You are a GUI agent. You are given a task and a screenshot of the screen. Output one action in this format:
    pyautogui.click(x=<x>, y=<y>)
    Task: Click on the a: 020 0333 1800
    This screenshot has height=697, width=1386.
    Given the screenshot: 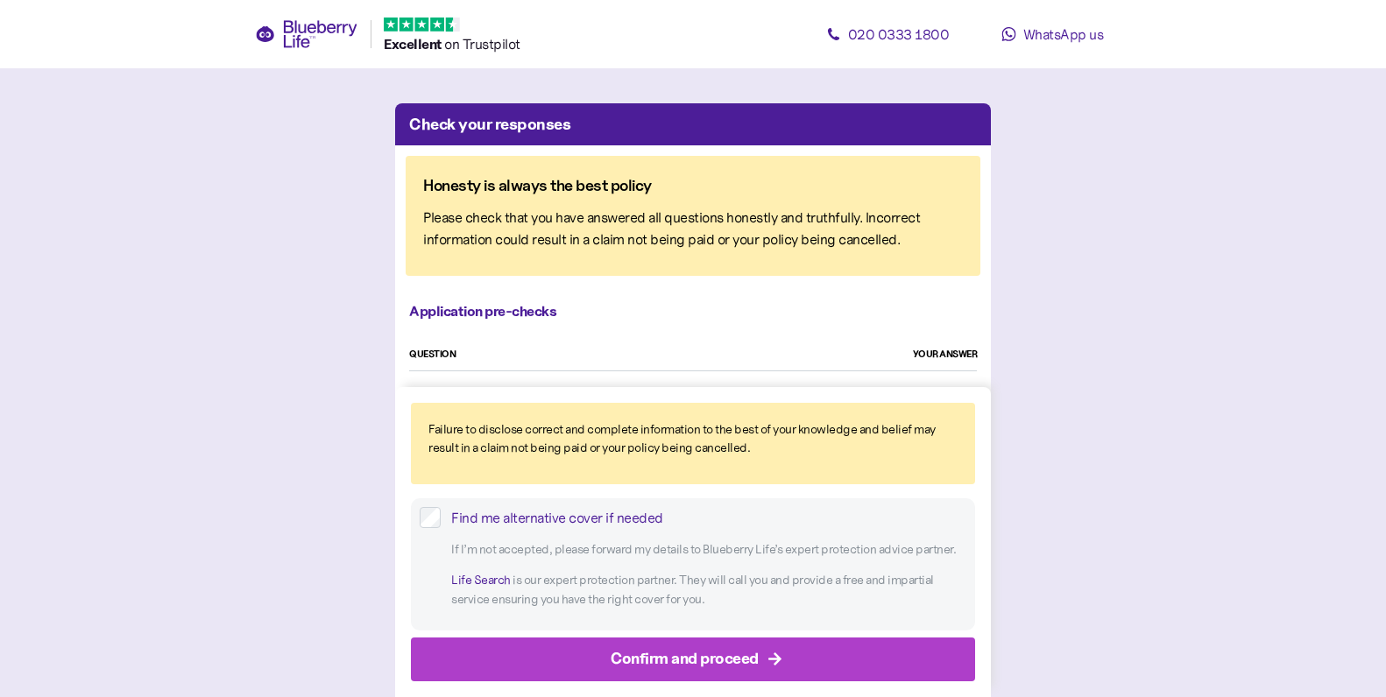 What is the action you would take?
    pyautogui.click(x=887, y=34)
    